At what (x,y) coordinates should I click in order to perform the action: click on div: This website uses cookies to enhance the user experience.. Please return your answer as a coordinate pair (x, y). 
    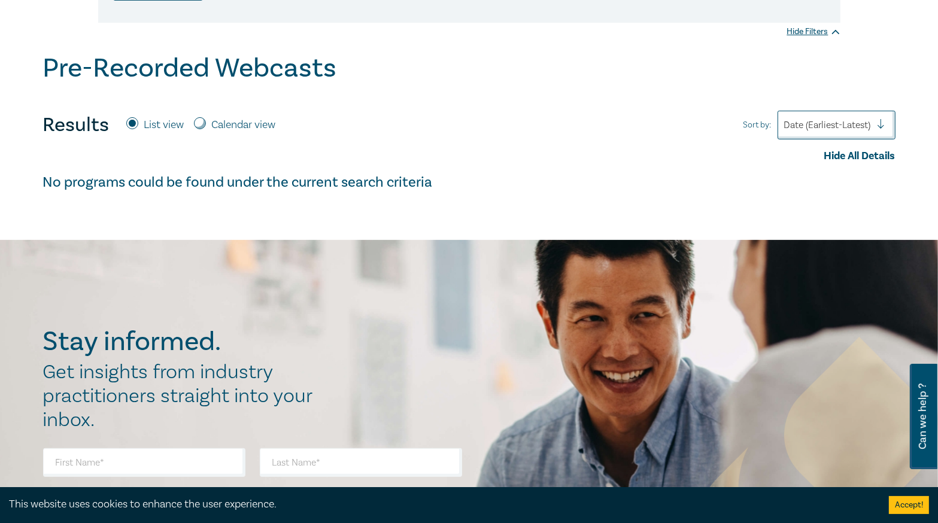
    Looking at the image, I should click on (440, 504).